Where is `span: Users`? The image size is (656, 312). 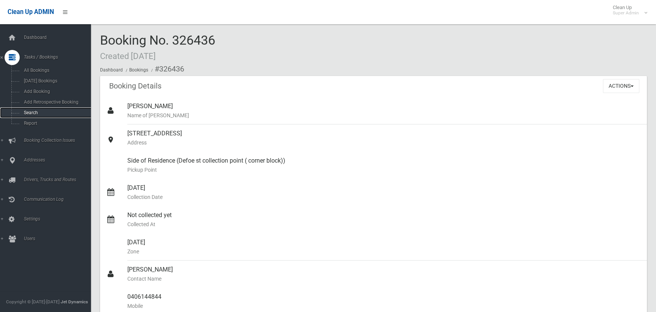
span: Users is located at coordinates (59, 239).